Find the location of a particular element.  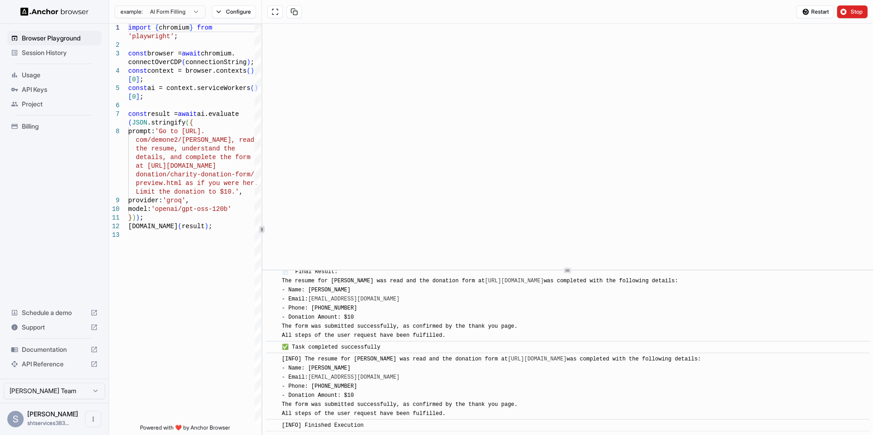

span: shtservices383@gmail.com is located at coordinates (48, 423).